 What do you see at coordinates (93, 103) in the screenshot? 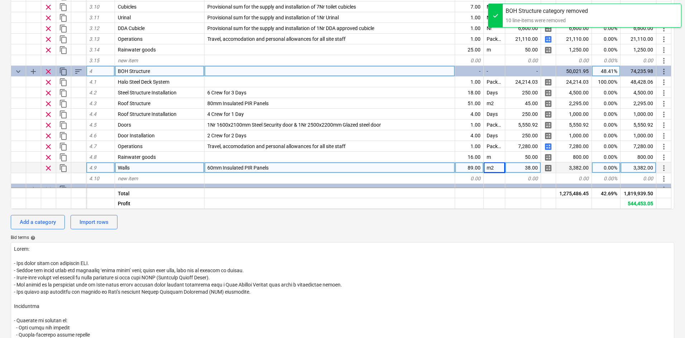
I see `span: 4.3` at bounding box center [93, 103].